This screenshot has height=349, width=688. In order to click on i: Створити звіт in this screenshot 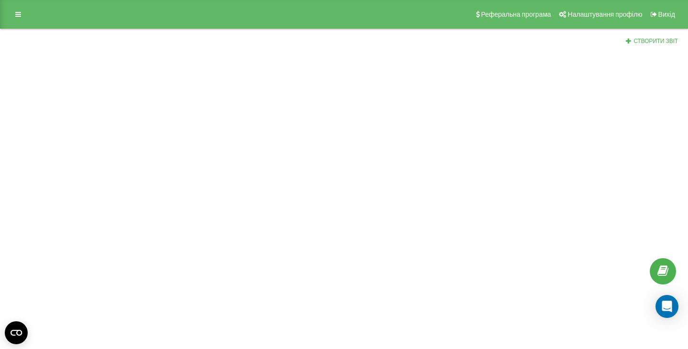, I will do `click(629, 41)`.